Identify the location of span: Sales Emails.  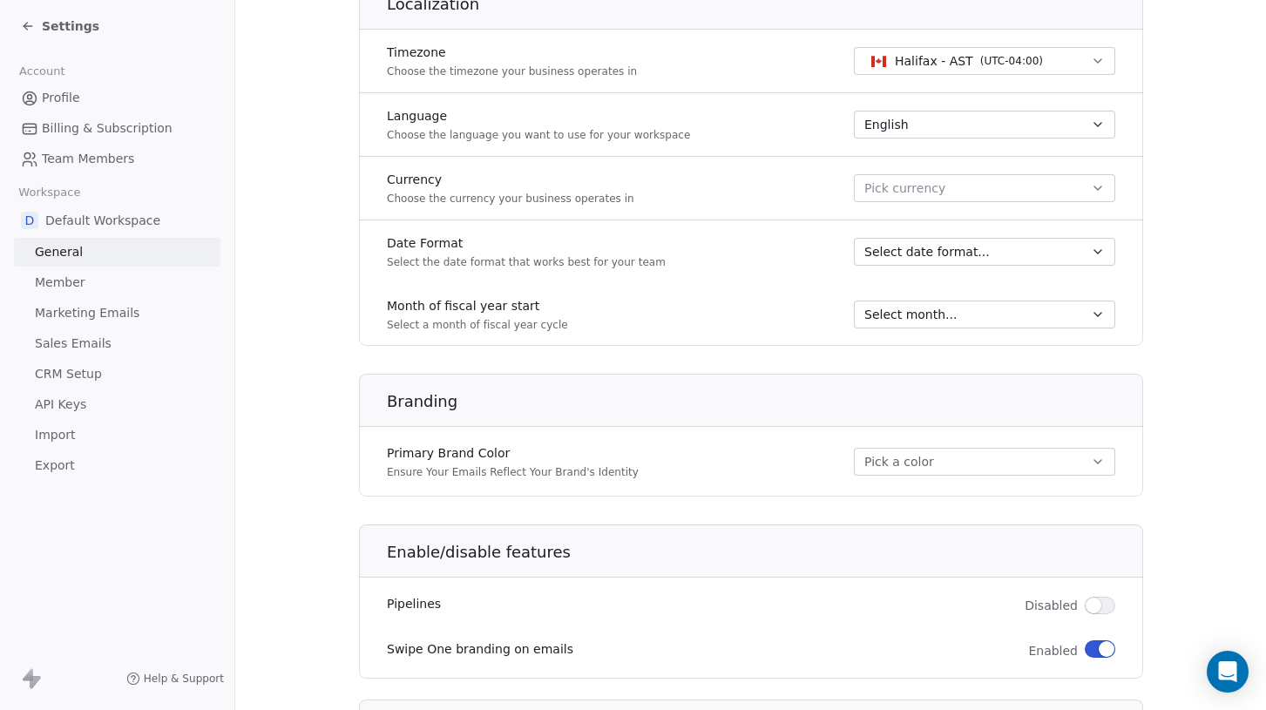
(73, 343).